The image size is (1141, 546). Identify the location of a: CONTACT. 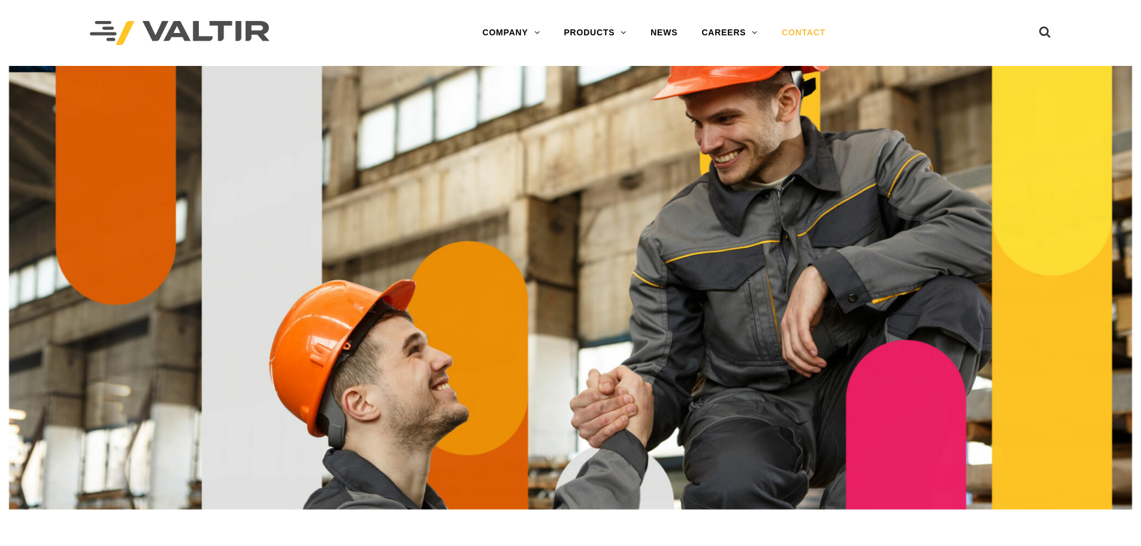
(803, 33).